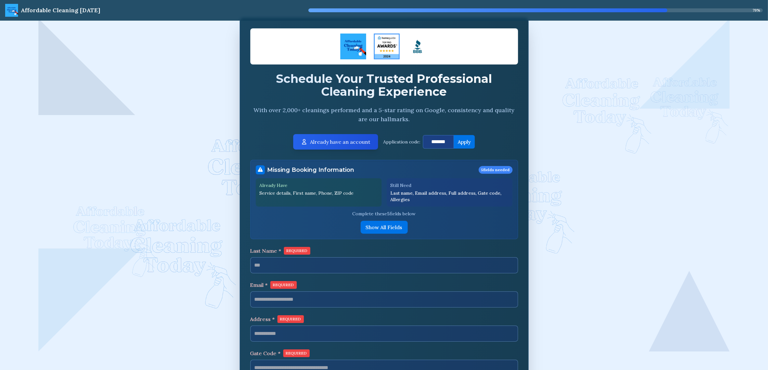  What do you see at coordinates (311, 170) in the screenshot?
I see `h3: Missing Booking Information` at bounding box center [311, 170].